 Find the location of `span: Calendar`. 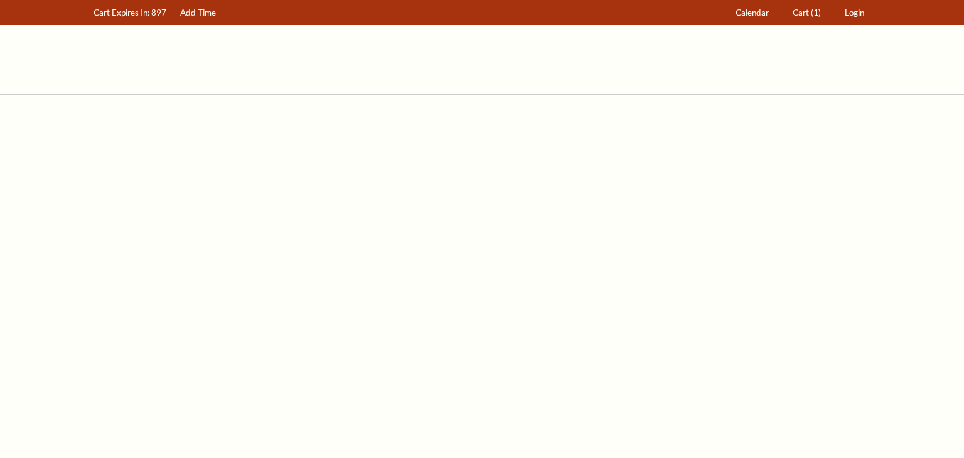

span: Calendar is located at coordinates (752, 13).